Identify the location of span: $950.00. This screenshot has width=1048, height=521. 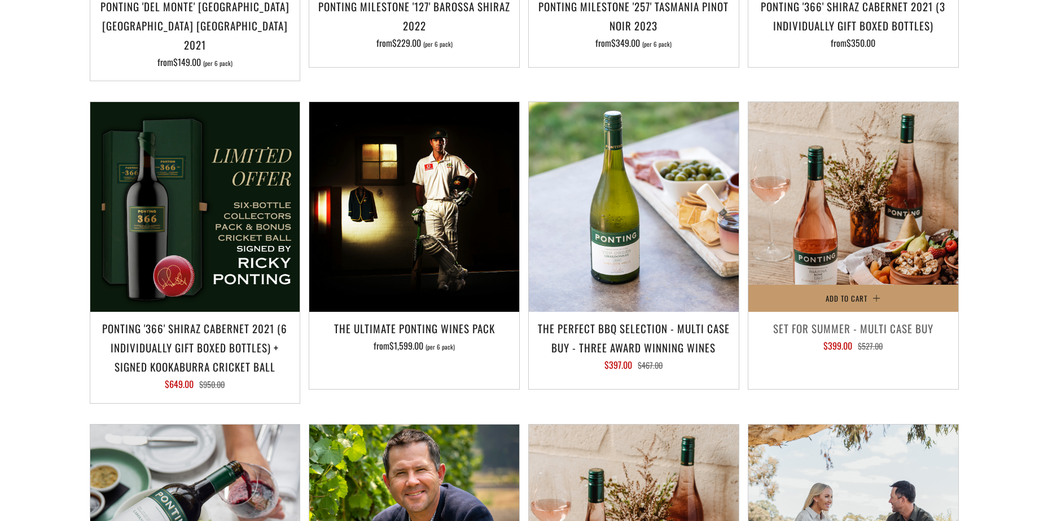
(212, 384).